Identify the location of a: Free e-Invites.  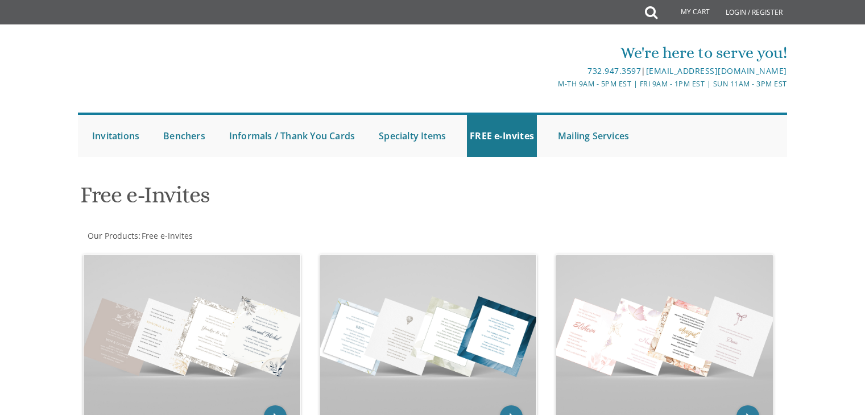
(167, 235).